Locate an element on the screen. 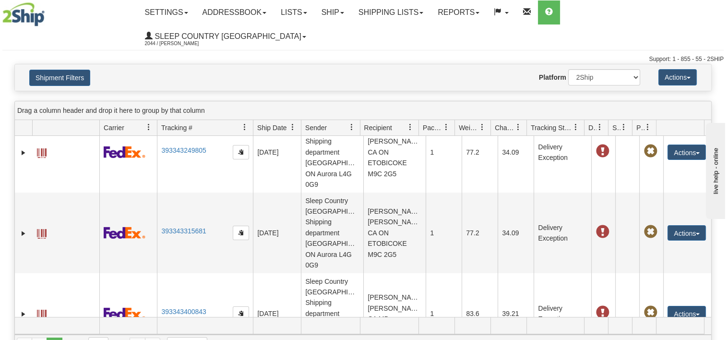 This screenshot has width=726, height=340. img: logo2044.jpg is located at coordinates (24, 14).